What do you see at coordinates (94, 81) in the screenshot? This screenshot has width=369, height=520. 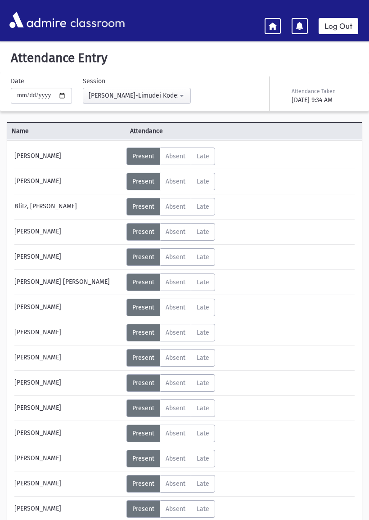 I see `label: Session` at bounding box center [94, 81].